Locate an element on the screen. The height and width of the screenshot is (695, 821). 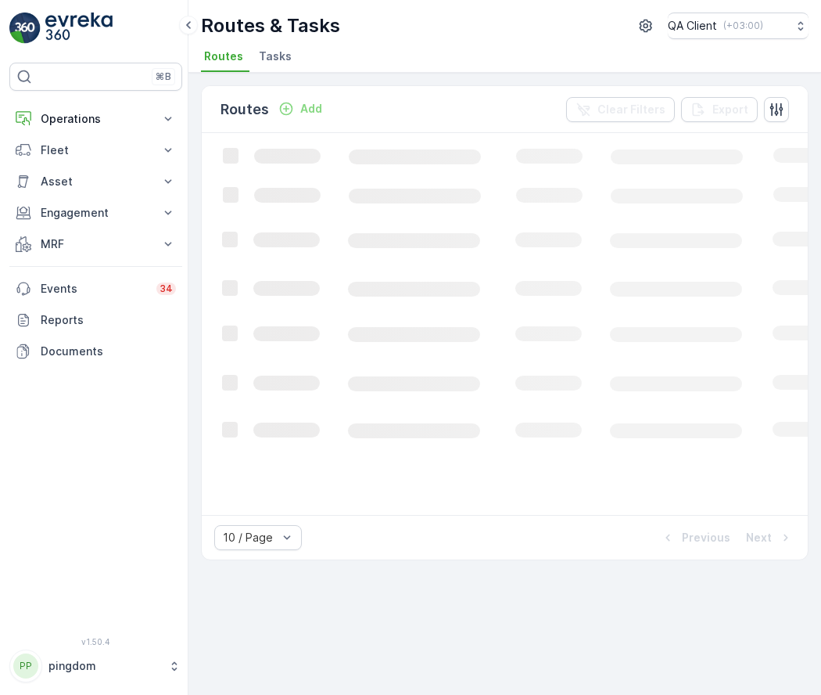
p: Reports is located at coordinates (108, 320).